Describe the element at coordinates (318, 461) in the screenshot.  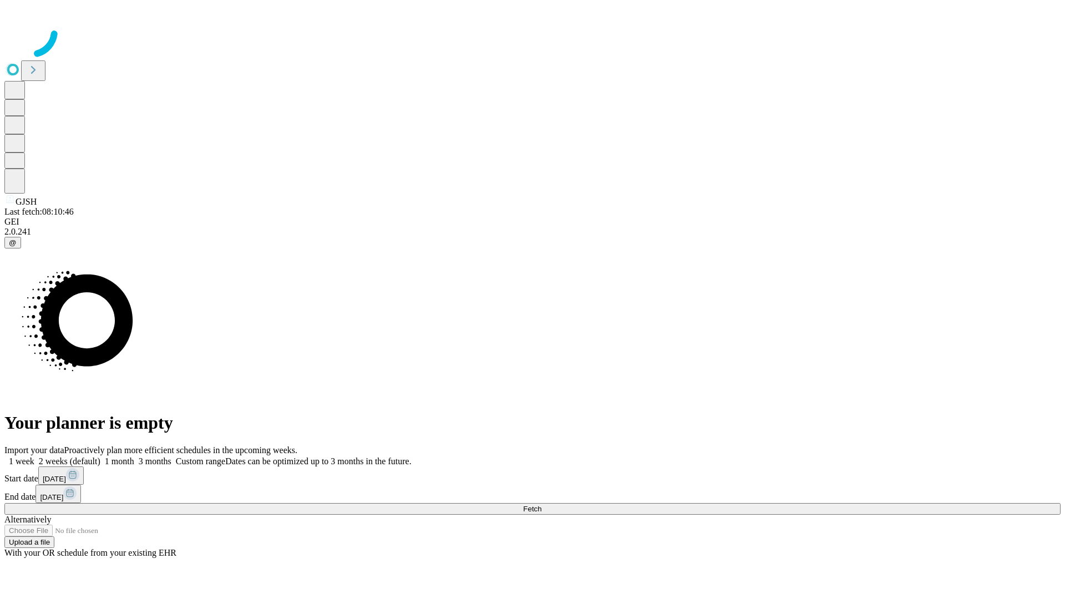
I see `span: Dates can be optimized up to 3 months in the future.` at that location.